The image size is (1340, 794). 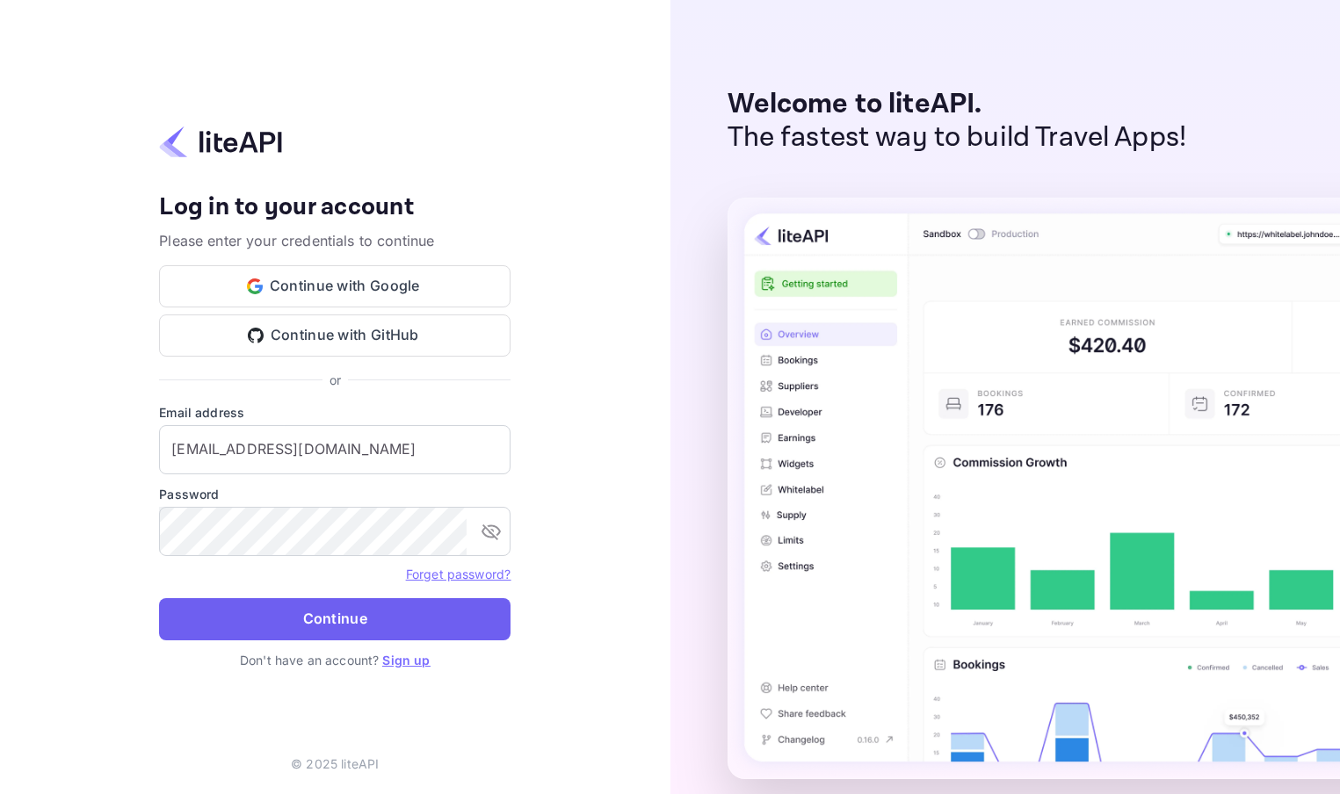 What do you see at coordinates (957, 138) in the screenshot?
I see `p: The fastest way to build Travel Apps!` at bounding box center [957, 138].